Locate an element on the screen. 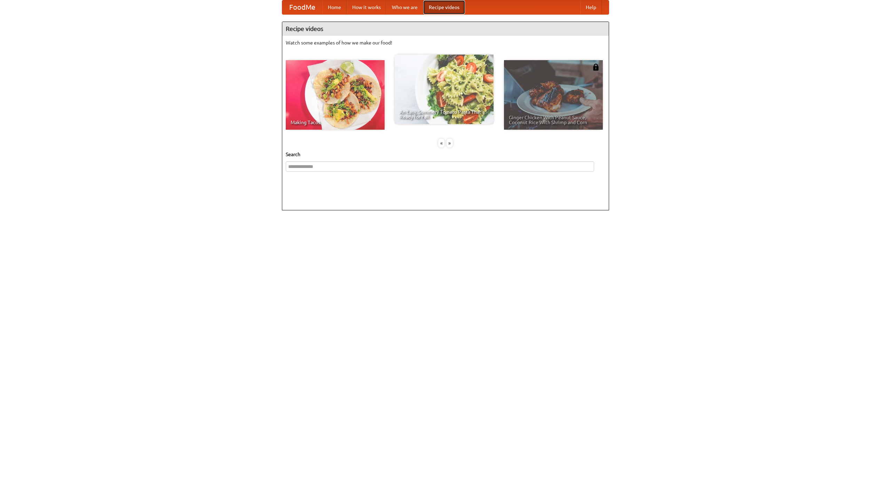 This screenshot has height=492, width=891. a: An Easy, Summery Tomato Pasta That's Ready for Fall is located at coordinates (444, 89).